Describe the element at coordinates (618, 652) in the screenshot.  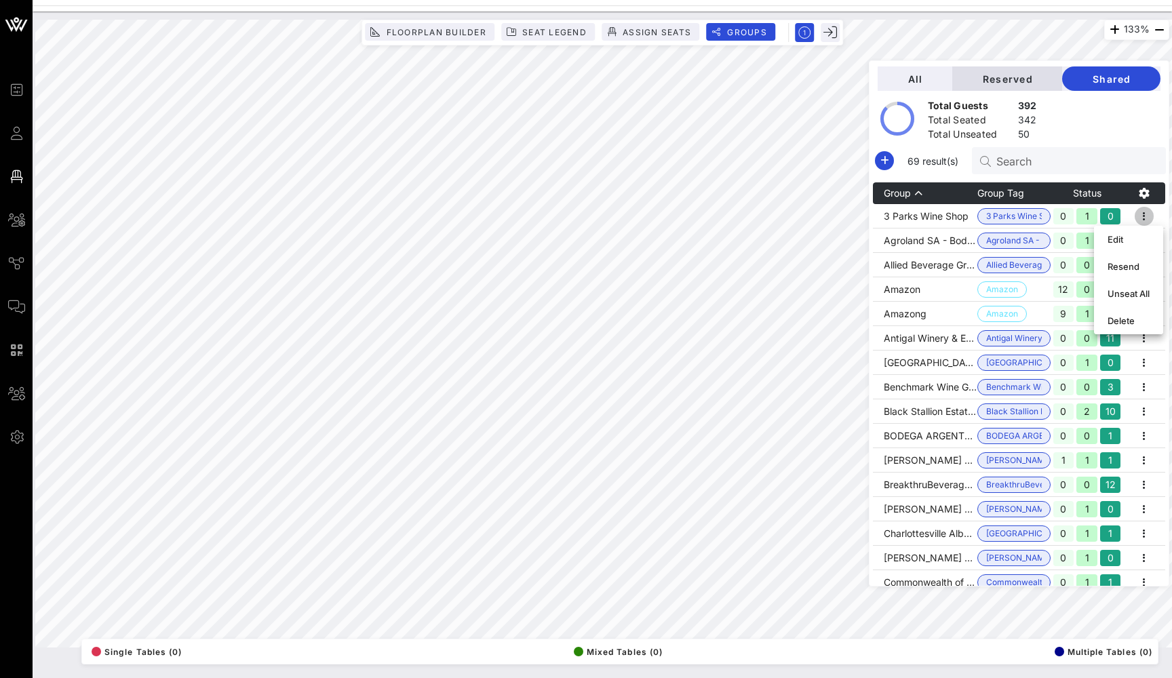
I see `span: Mixed Tables (0)` at that location.